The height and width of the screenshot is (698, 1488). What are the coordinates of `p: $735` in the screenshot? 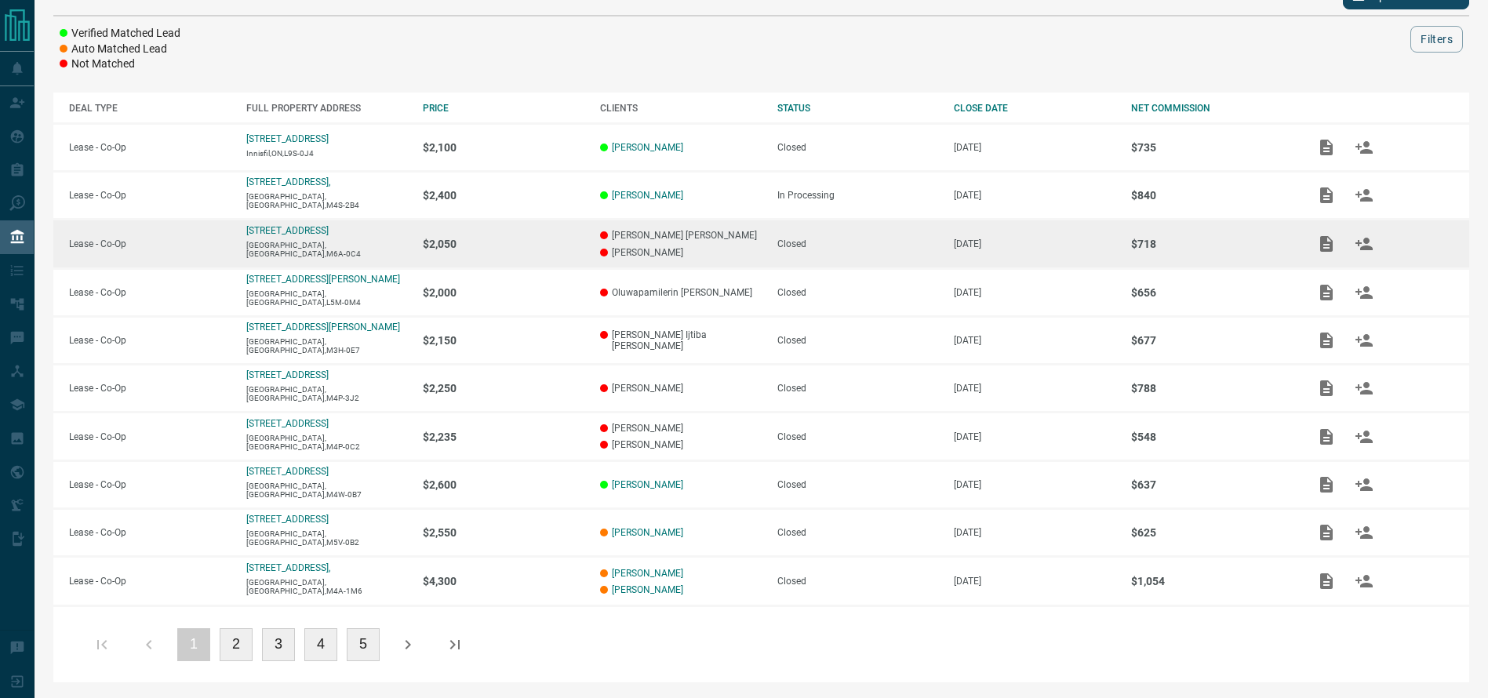 It's located at (1212, 148).